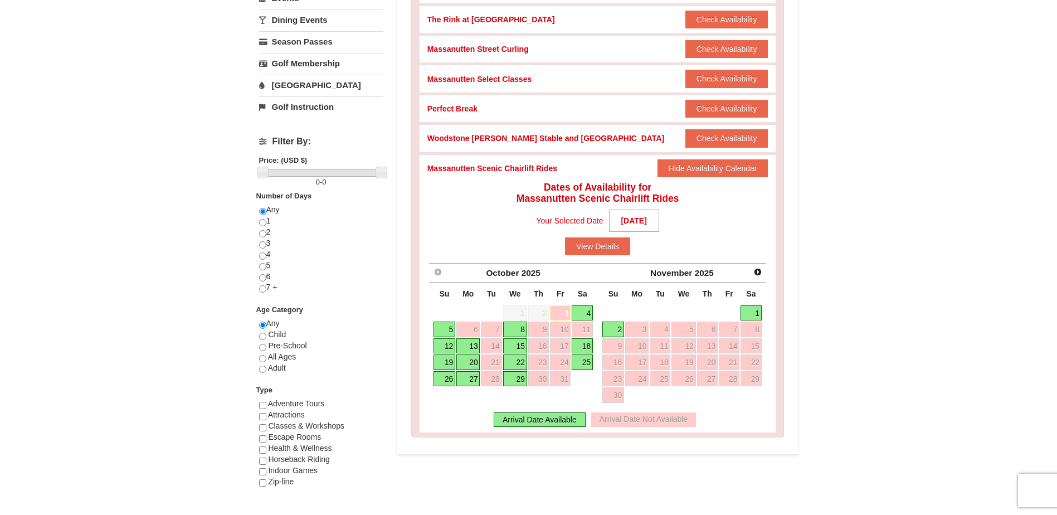 Image resolution: width=1057 pixels, height=515 pixels. I want to click on div: Arrival Date Available, so click(540, 420).